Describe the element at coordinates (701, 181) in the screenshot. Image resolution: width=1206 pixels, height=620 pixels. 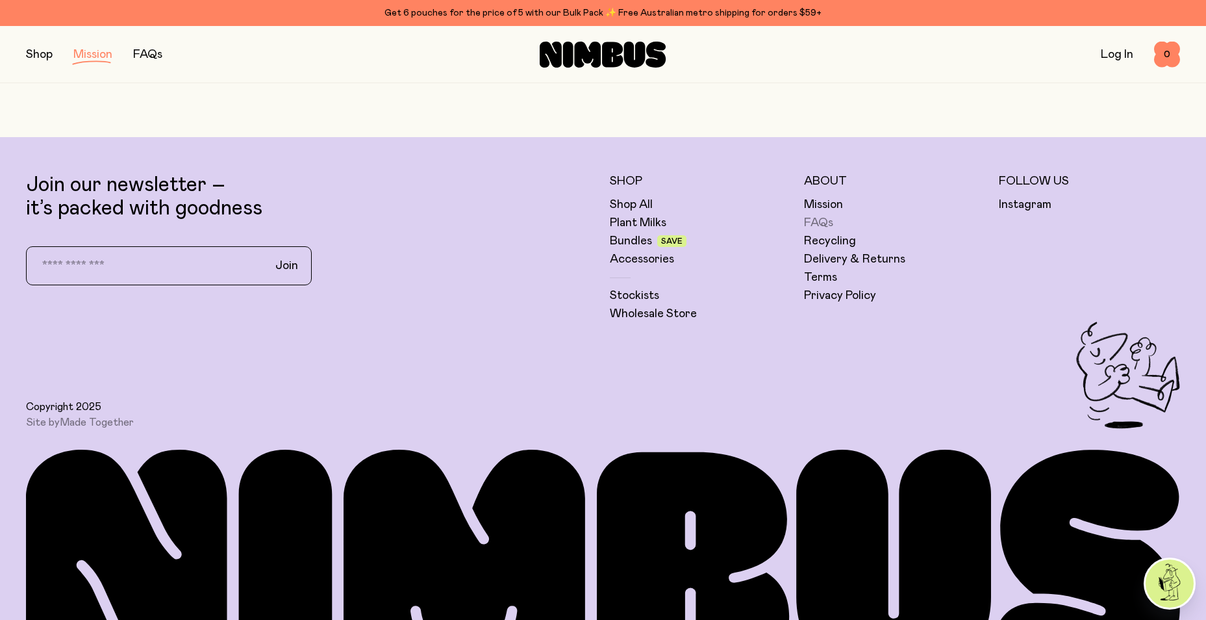
I see `h5: Shop` at that location.